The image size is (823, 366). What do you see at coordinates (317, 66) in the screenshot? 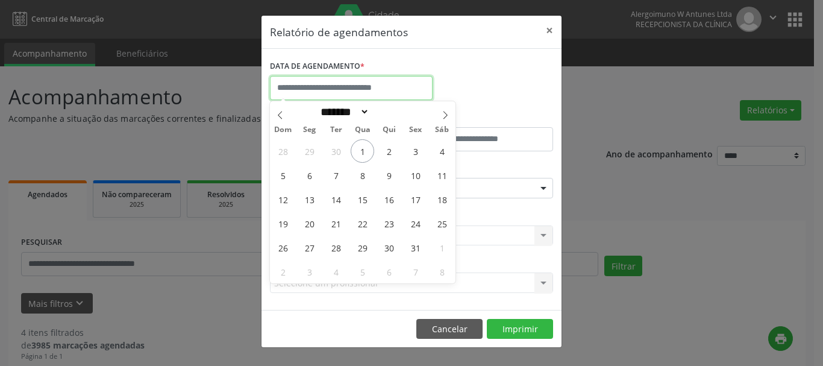
I see `label: DATA DE AGENDAMENTO` at bounding box center [317, 66].